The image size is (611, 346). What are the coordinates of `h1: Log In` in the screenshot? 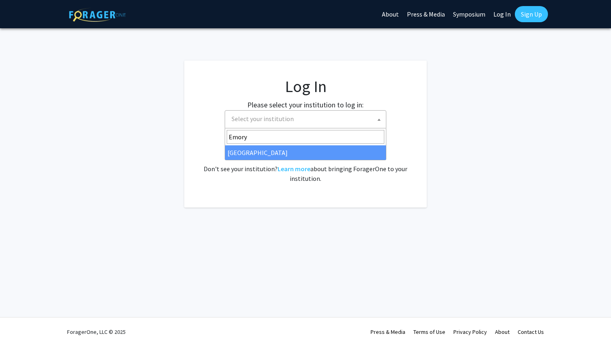 It's located at (306, 86).